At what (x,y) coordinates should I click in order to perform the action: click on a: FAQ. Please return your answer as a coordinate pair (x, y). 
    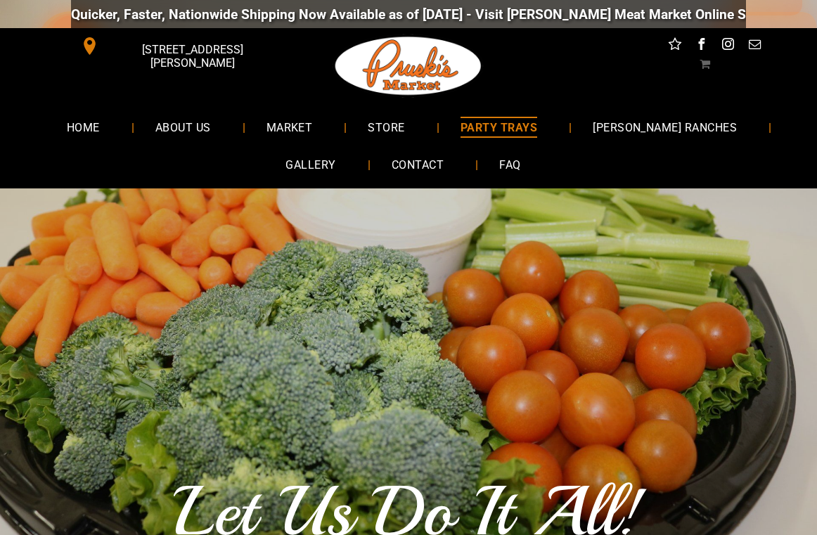
    Looking at the image, I should click on (509, 164).